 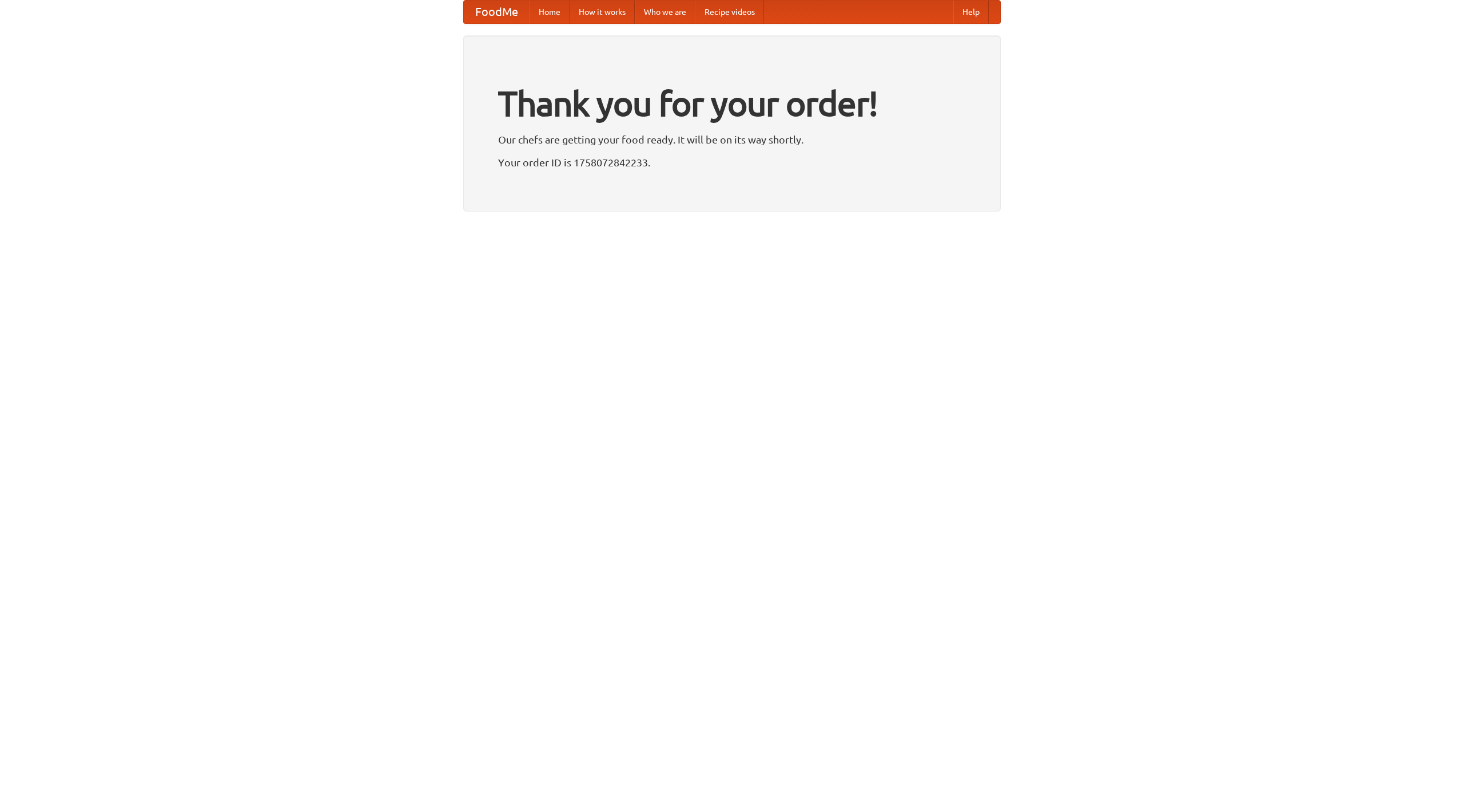 I want to click on p: Your order ID is 1758072842233., so click(x=732, y=162).